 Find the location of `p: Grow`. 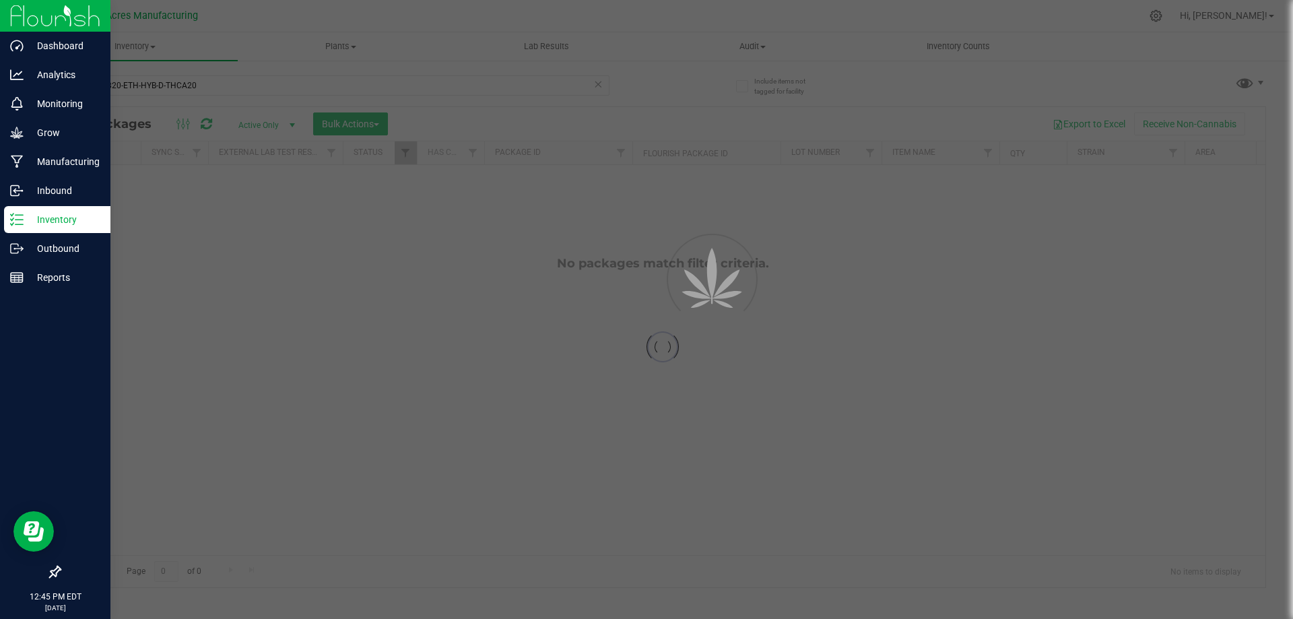

p: Grow is located at coordinates (64, 133).